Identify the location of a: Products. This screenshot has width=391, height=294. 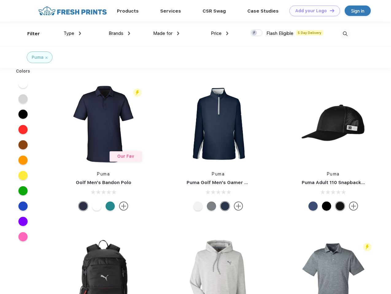
(128, 11).